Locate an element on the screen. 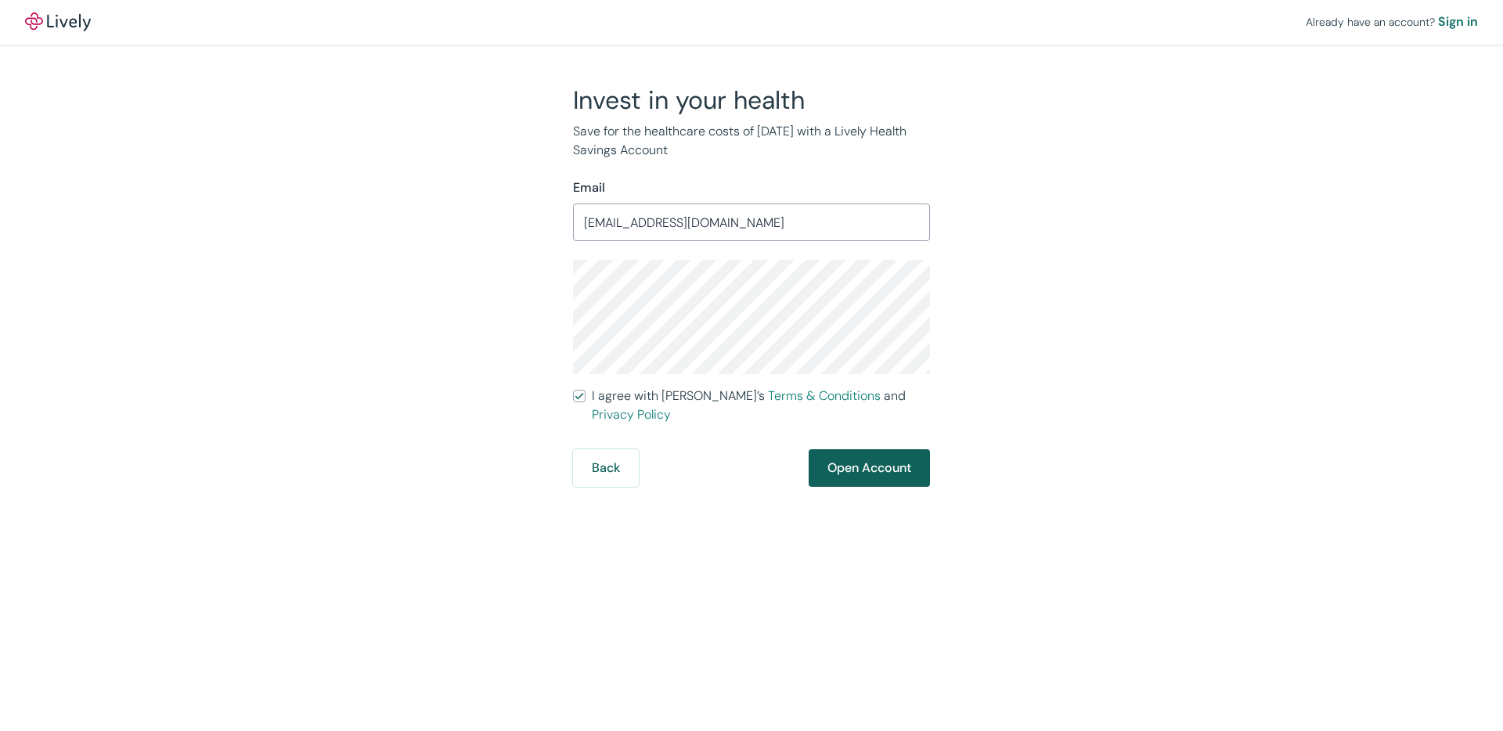  img: Lively is located at coordinates (58, 22).